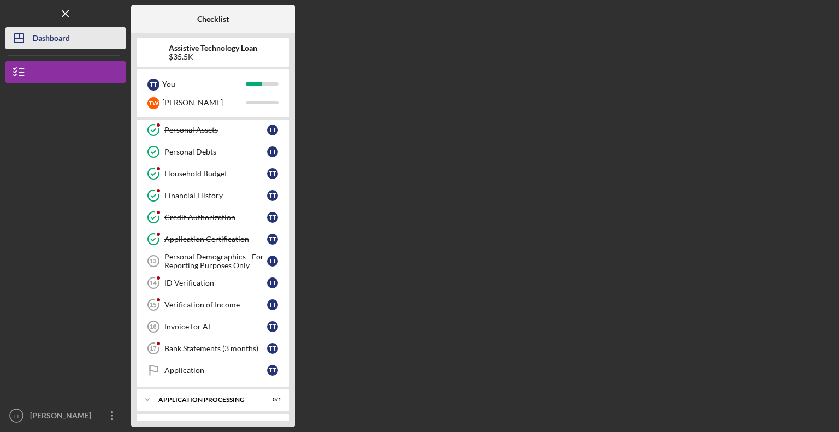  I want to click on div: Personal Assets, so click(216, 130).